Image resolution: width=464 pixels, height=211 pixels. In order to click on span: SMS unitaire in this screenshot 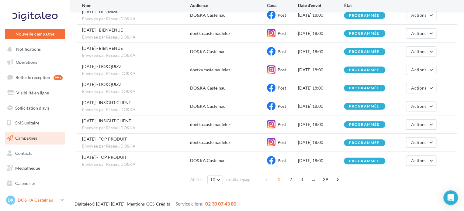, I will do `click(27, 123)`.